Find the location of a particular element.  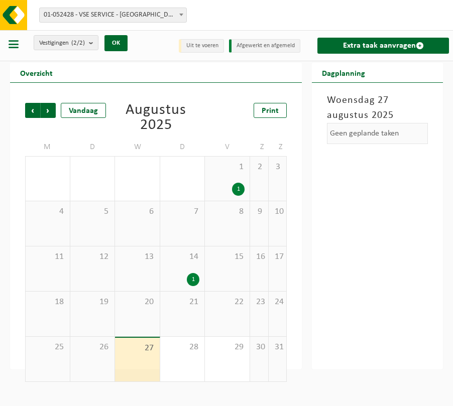

span: 13 is located at coordinates (137, 257).